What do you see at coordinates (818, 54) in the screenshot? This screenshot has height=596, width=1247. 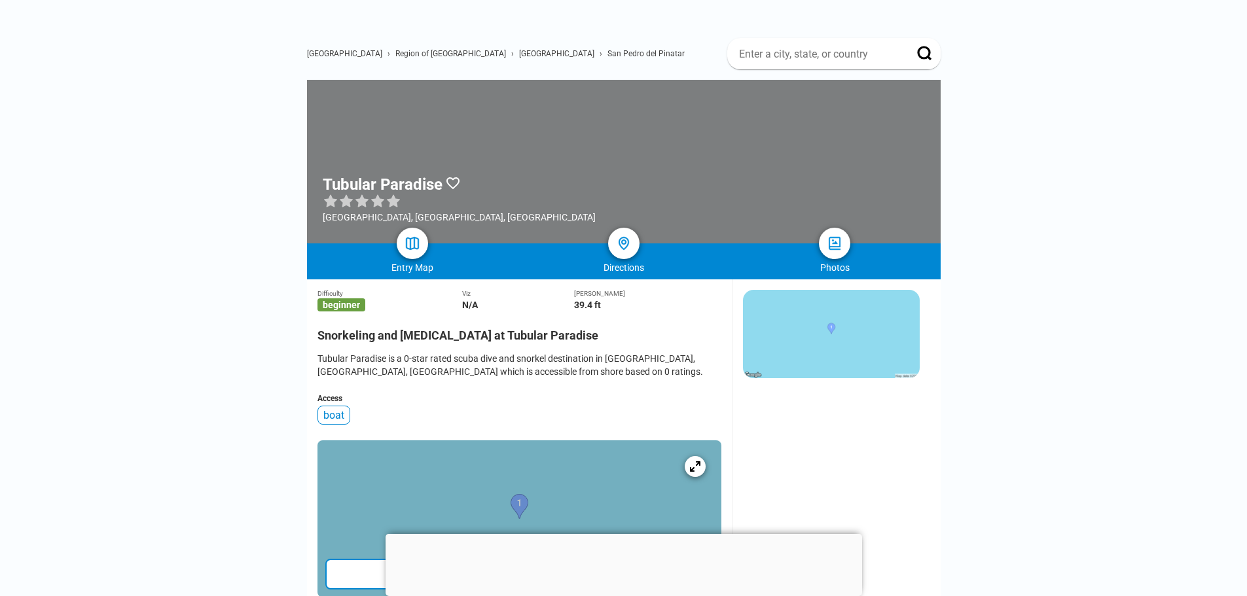 I see `input: Enter a city, state, or country` at bounding box center [818, 54].